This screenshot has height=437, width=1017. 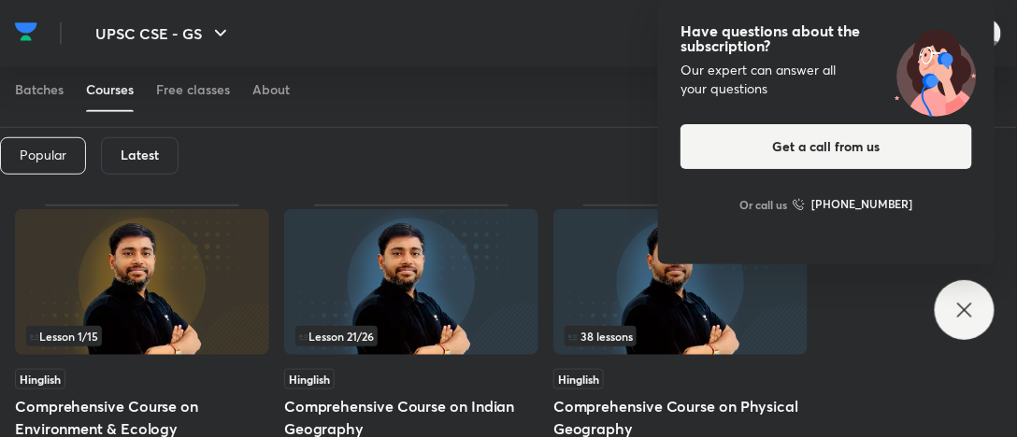 What do you see at coordinates (43, 155) in the screenshot?
I see `p: Popular` at bounding box center [43, 155].